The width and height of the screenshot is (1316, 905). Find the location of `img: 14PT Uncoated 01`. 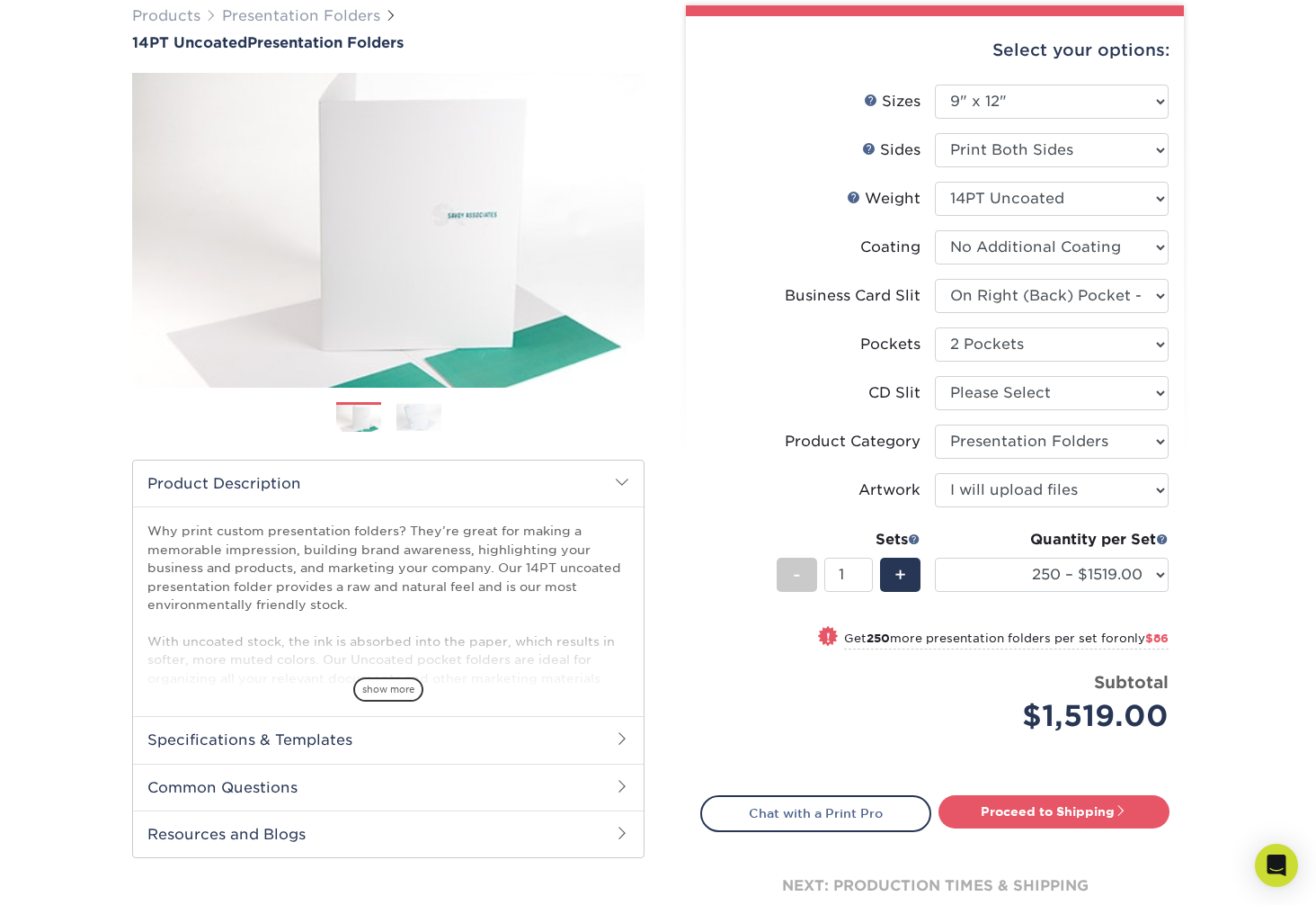

img: 14PT Uncoated 01 is located at coordinates (389, 230).